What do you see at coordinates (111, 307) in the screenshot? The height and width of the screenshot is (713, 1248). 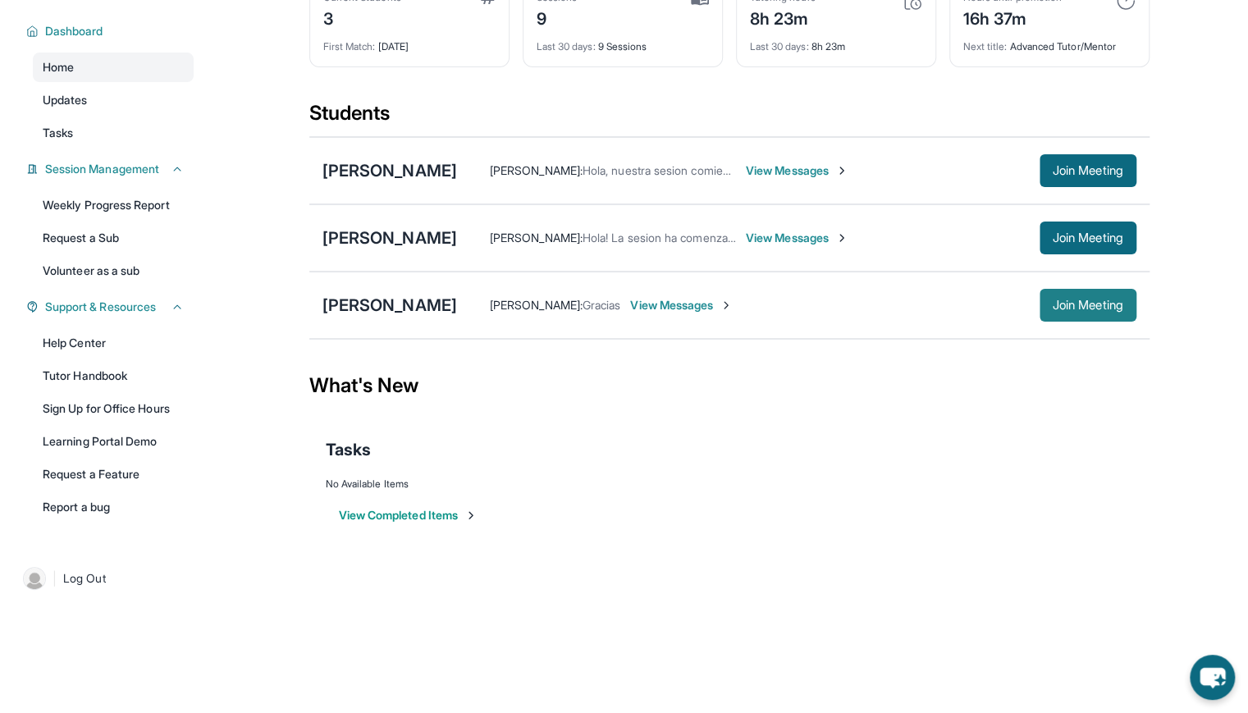 I see `button: Support & Resources` at bounding box center [111, 307].